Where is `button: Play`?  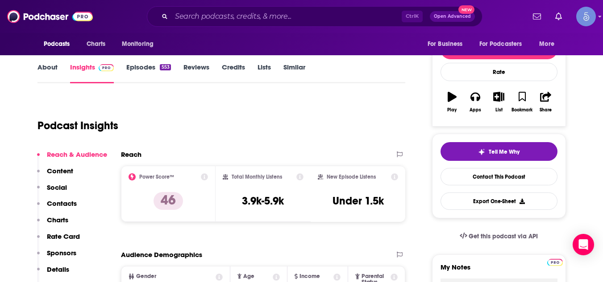
button: Play is located at coordinates (452, 102).